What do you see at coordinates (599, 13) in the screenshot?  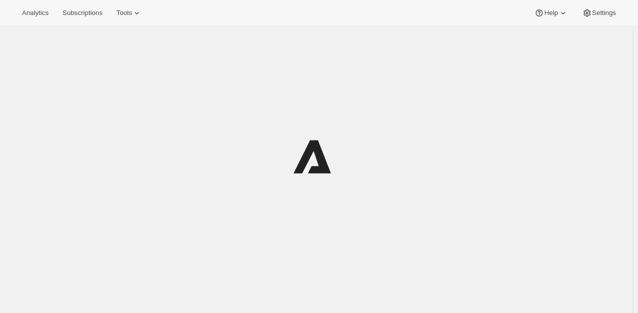 I see `button: Settings` at bounding box center [599, 13].